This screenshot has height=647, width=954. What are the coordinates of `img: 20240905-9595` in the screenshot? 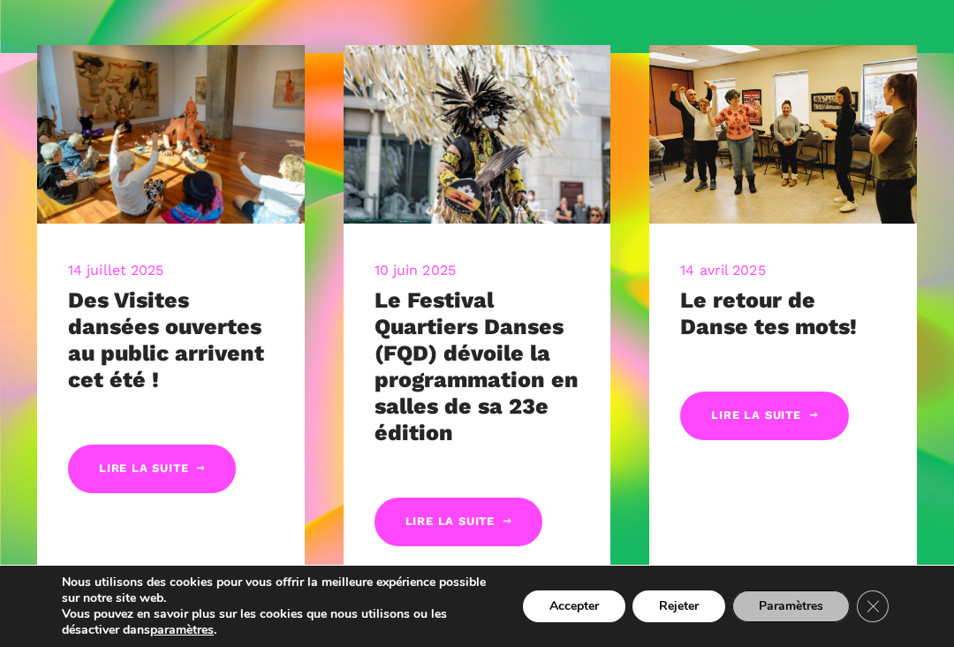 It's located at (170, 134).